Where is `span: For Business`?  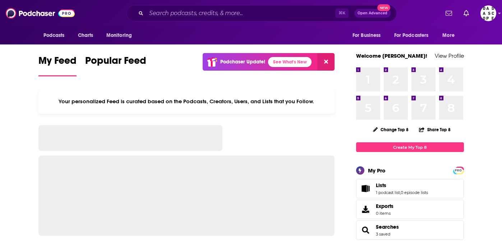
span: For Business is located at coordinates (366, 36).